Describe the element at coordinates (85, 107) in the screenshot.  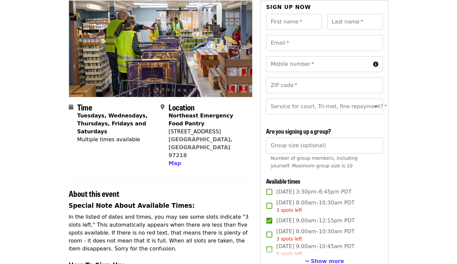
I see `span: Time` at that location.